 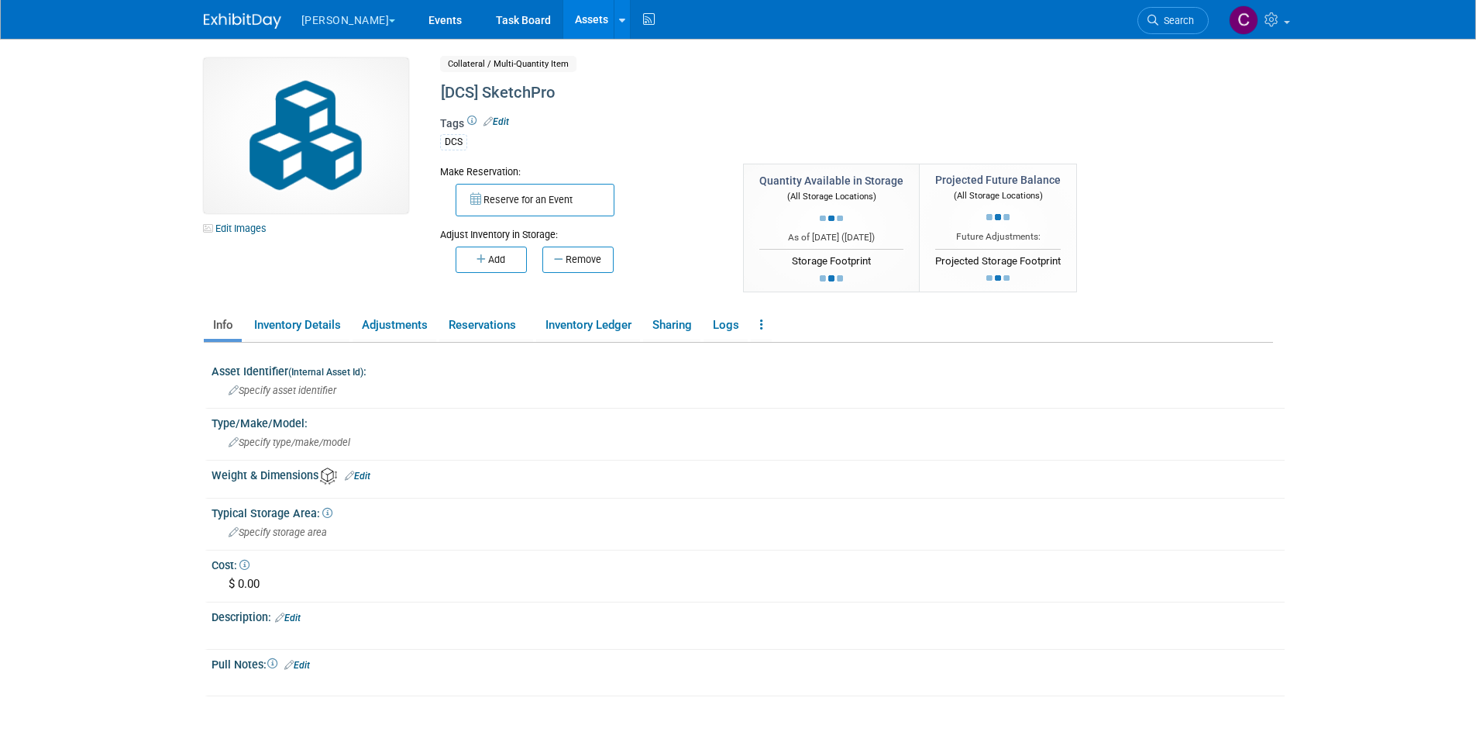 What do you see at coordinates (325, 372) in the screenshot?
I see `small: (Internal Asset Id)` at bounding box center [325, 372].